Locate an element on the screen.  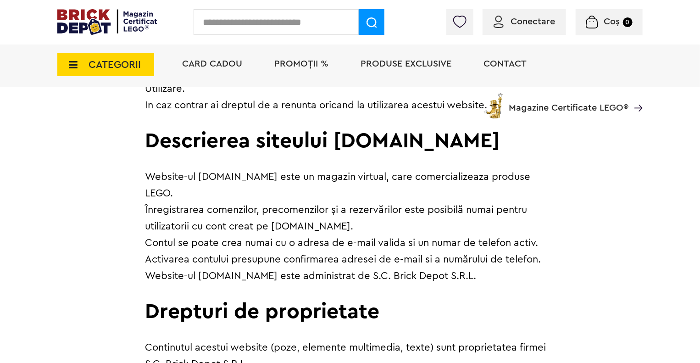
small: 0 is located at coordinates (627, 22).